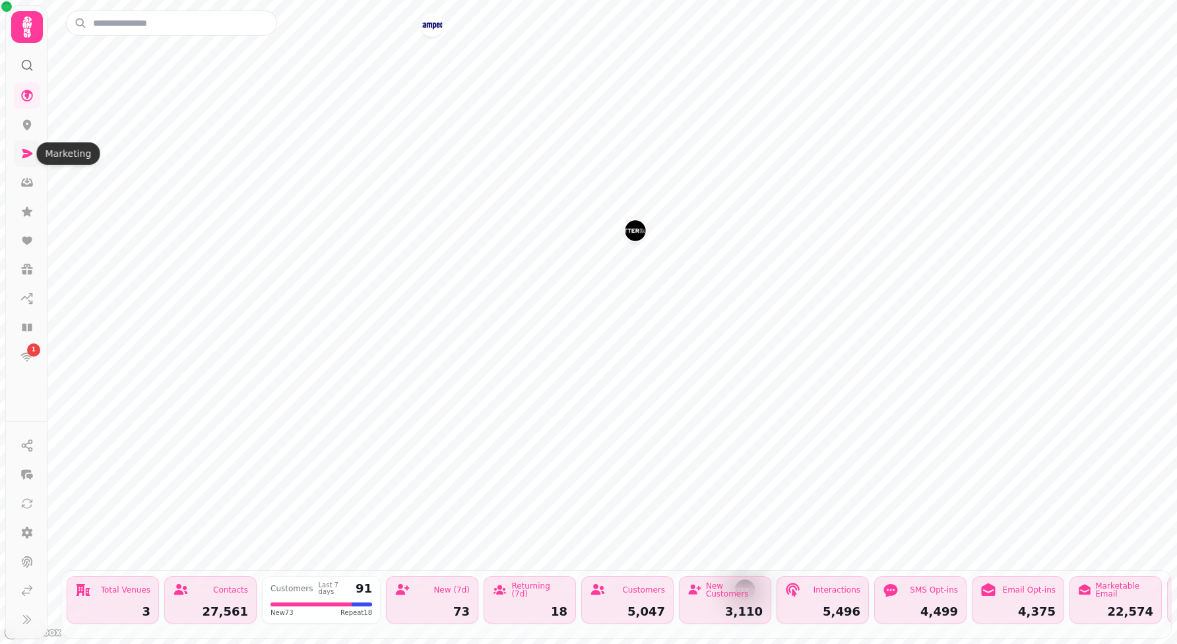 The height and width of the screenshot is (644, 1177). I want to click on div: 18, so click(530, 612).